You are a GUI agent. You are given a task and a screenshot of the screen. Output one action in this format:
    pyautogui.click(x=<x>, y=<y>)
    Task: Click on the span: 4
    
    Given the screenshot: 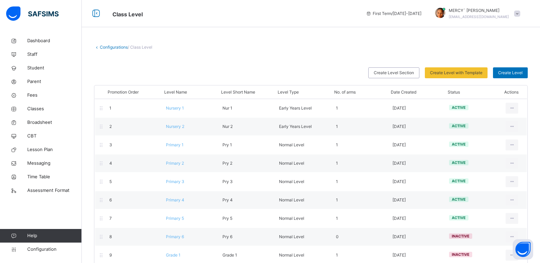 What is the action you would take?
    pyautogui.click(x=111, y=163)
    